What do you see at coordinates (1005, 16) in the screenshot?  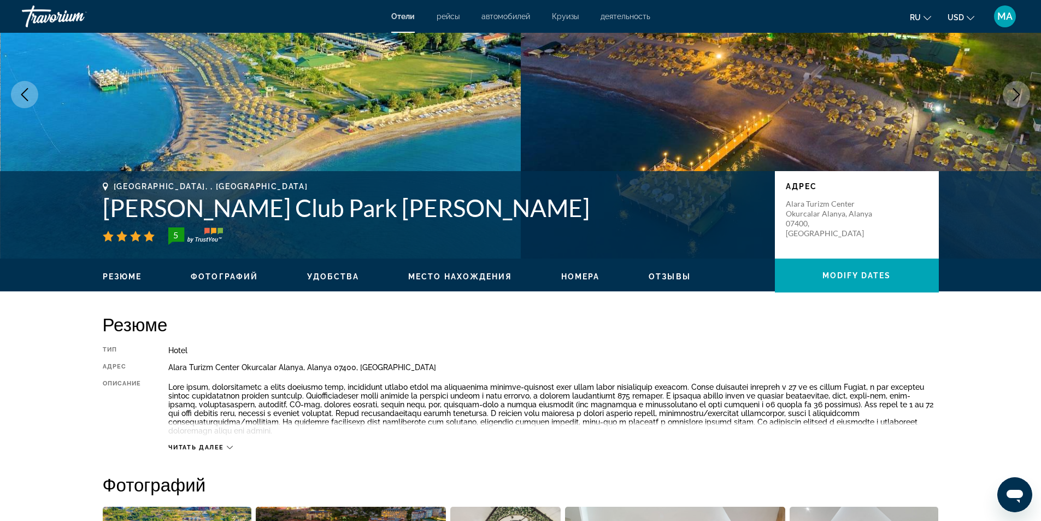 I see `span: MA` at bounding box center [1005, 16].